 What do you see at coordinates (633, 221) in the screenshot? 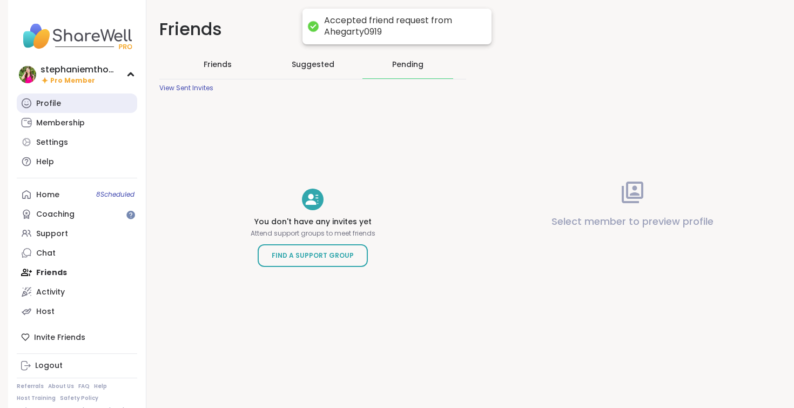
I see `p: Select member to preview profile` at bounding box center [633, 221].